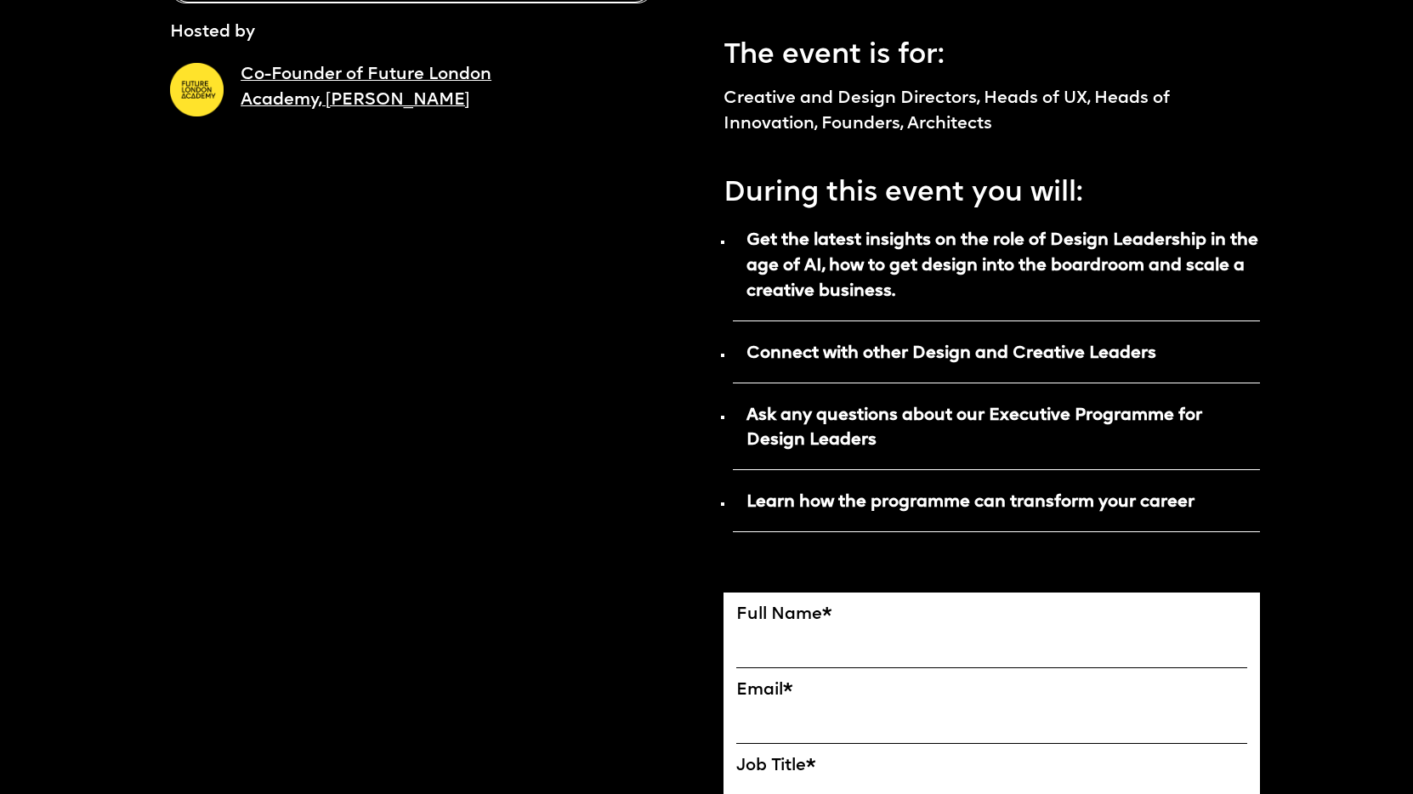  I want to click on strong: Connect with other Design and Creative Leaders, so click(951, 354).